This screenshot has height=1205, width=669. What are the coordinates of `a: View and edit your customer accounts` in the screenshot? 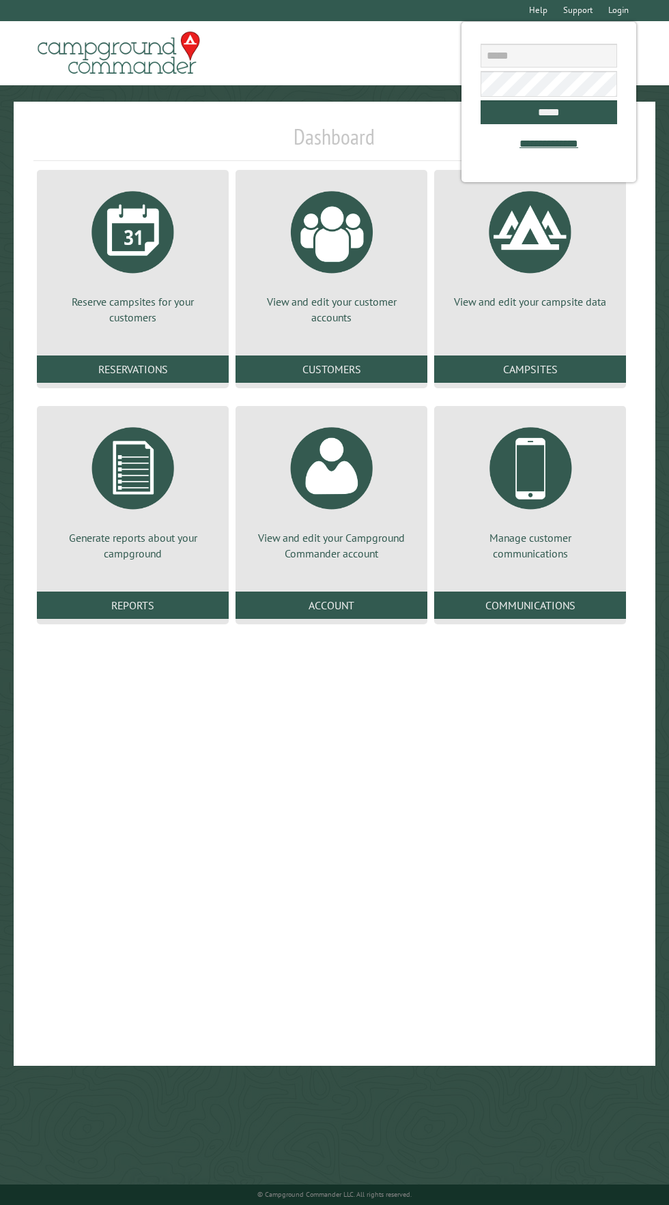 It's located at (331, 252).